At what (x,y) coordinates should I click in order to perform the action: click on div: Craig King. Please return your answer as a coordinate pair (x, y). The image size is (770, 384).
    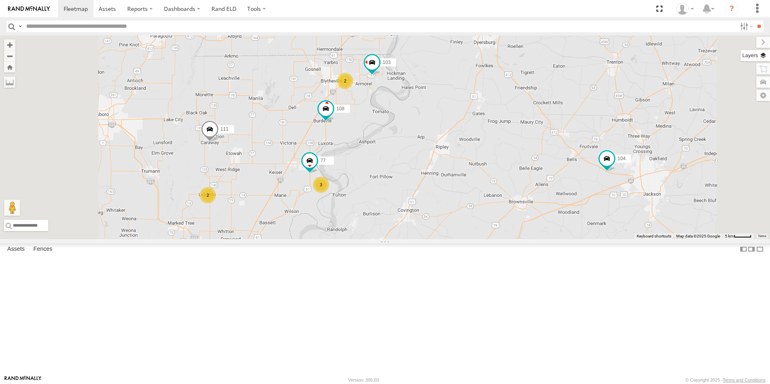
    Looking at the image, I should click on (685, 9).